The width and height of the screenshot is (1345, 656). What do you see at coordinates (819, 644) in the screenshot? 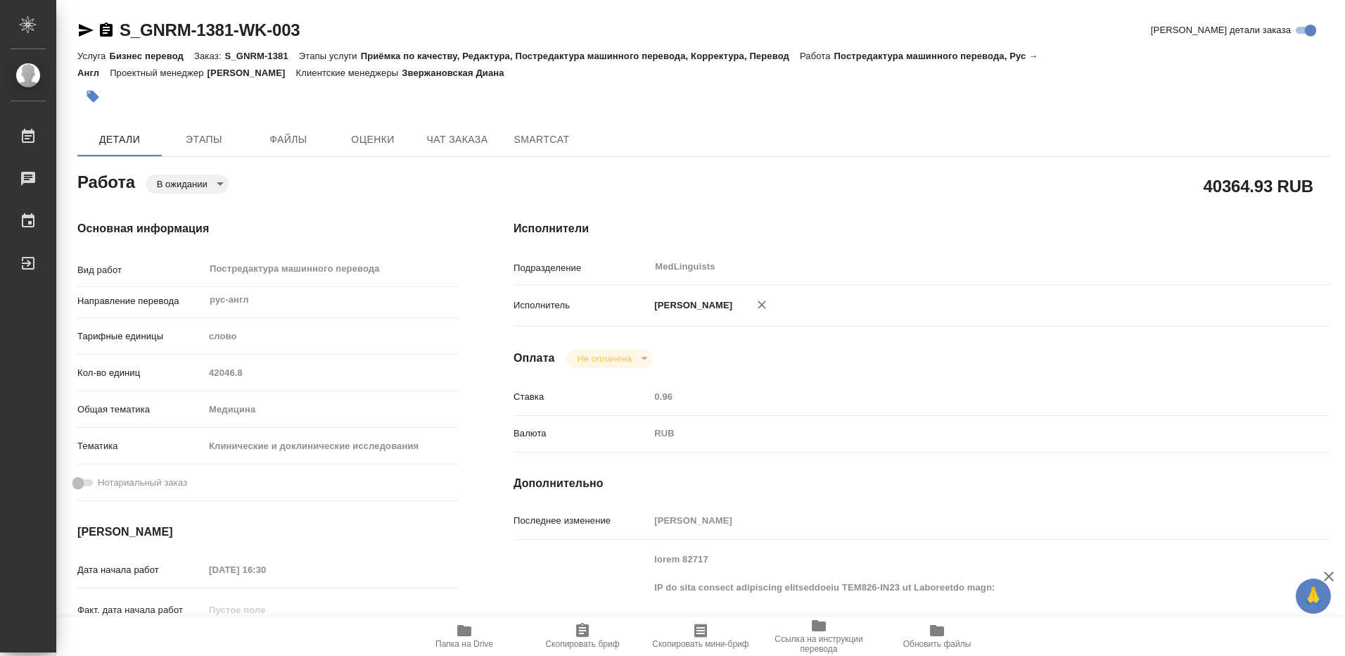
I see `span: Ссылка на инструкции перевода` at bounding box center [819, 644].